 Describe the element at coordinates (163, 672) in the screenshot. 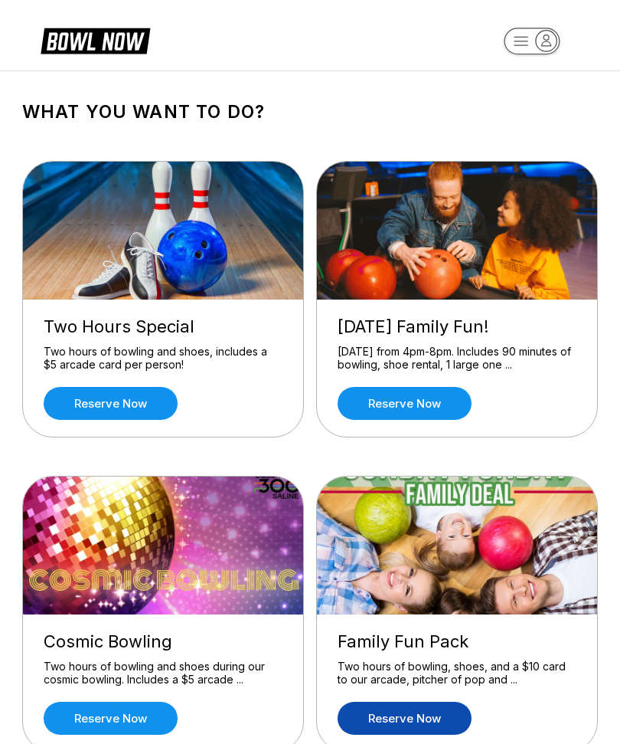

I see `div: Two hours of bowling and shoes during our cosmic bowling. Includes a $5 arcade ...` at that location.